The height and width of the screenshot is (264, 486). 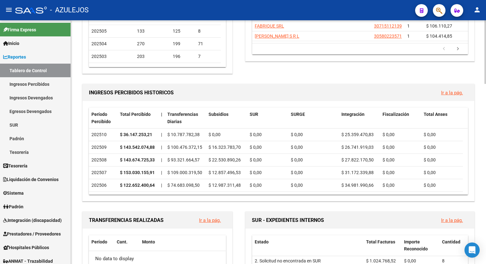 I want to click on span: $ 22.530.890,26, so click(x=225, y=160).